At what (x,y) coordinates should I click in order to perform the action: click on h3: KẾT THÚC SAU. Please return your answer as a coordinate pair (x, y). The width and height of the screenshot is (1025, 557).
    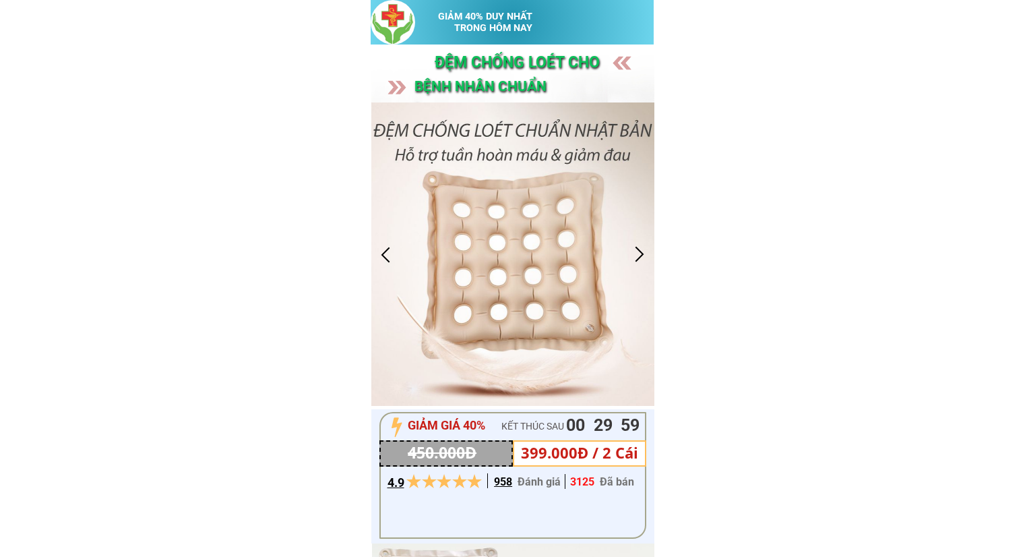
    Looking at the image, I should click on (547, 426).